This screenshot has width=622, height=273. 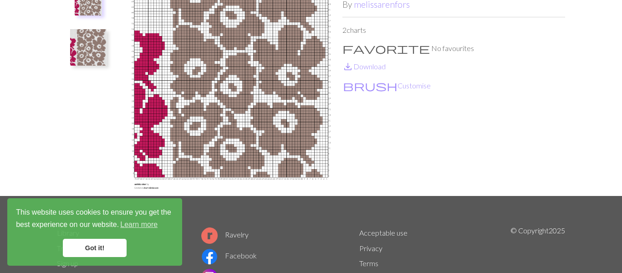 What do you see at coordinates (348, 66) in the screenshot?
I see `span: save_alt` at bounding box center [348, 66].